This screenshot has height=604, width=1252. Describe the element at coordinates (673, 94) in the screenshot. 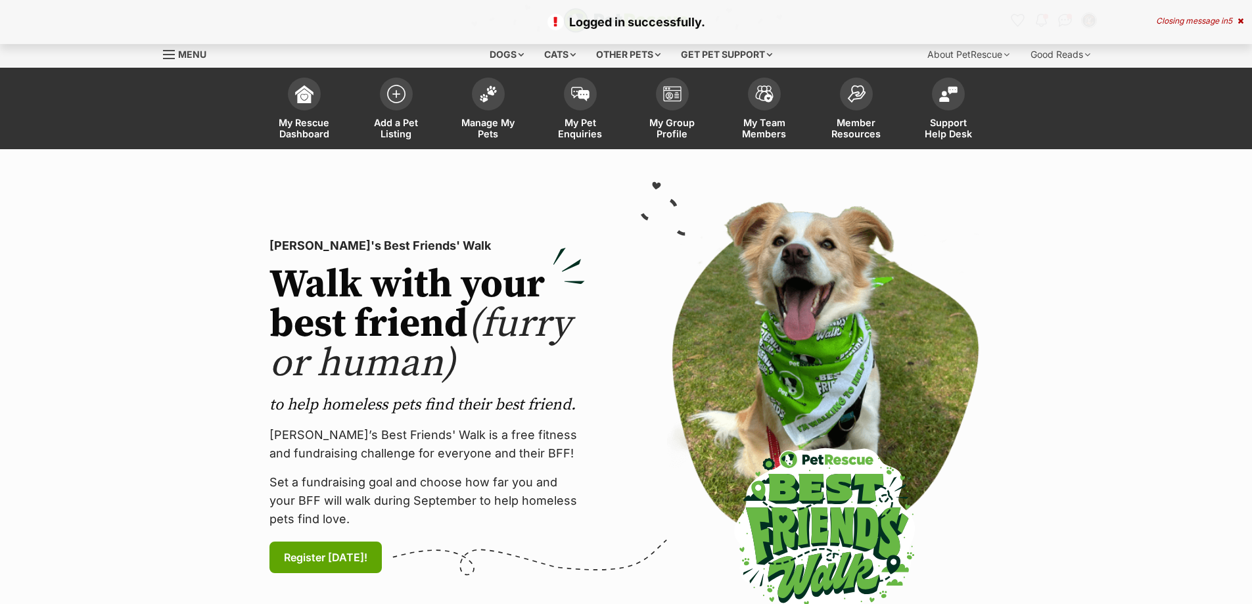

I see `img: group-profile-icon-3fa3cf56718a62981997c0bc7e787c4b2cf8bcc04b72c1350f741eb67cf2f40e.svg` at that location.